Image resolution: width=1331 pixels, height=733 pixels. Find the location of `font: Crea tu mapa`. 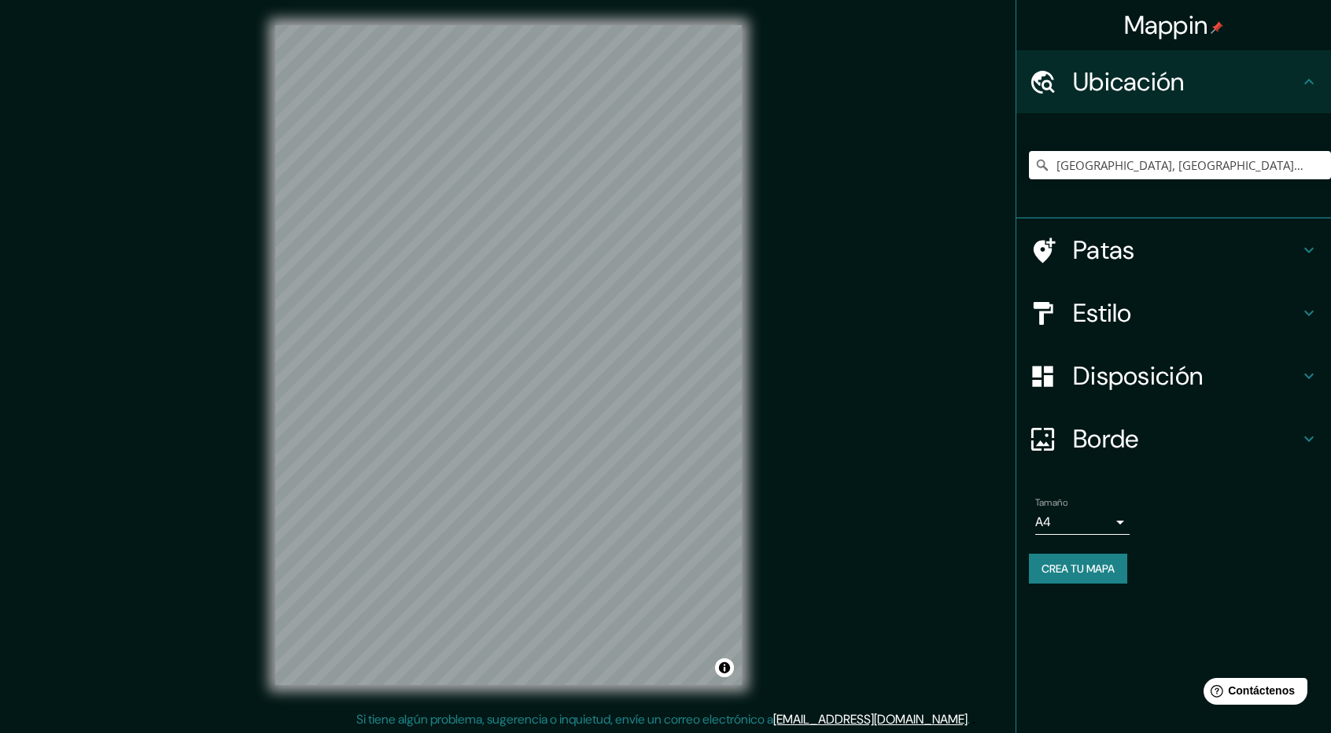

font: Crea tu mapa is located at coordinates (1078, 569).